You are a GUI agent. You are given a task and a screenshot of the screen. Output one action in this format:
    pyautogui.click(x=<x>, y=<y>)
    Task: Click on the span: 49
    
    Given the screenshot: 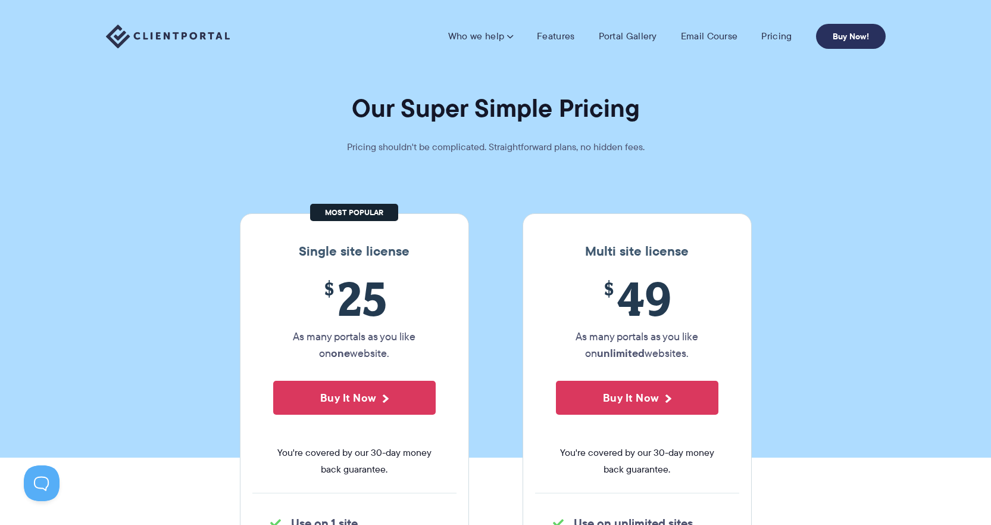 What is the action you would take?
    pyautogui.click(x=637, y=298)
    